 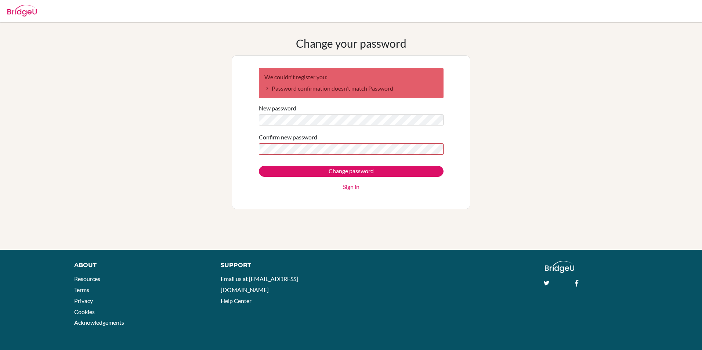 I want to click on a: Terms, so click(x=81, y=290).